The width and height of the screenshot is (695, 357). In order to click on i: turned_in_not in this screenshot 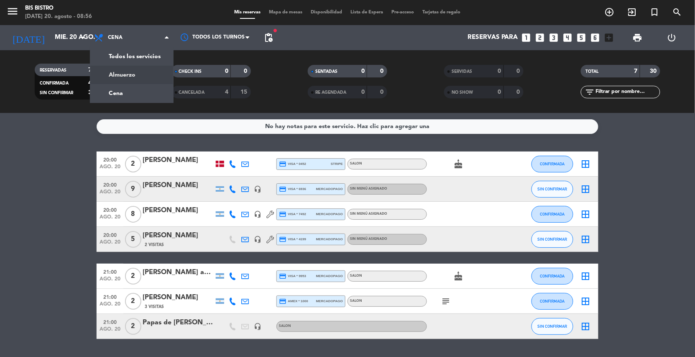, I will do `click(655, 12)`.